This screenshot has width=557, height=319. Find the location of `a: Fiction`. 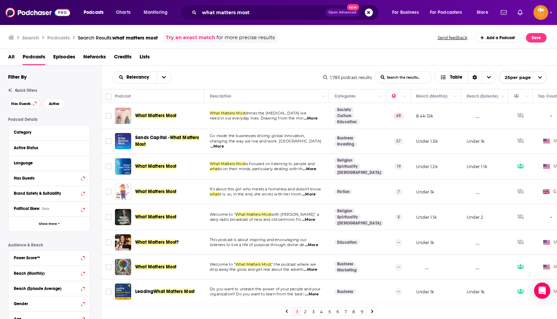

a: Fiction is located at coordinates (343, 192).